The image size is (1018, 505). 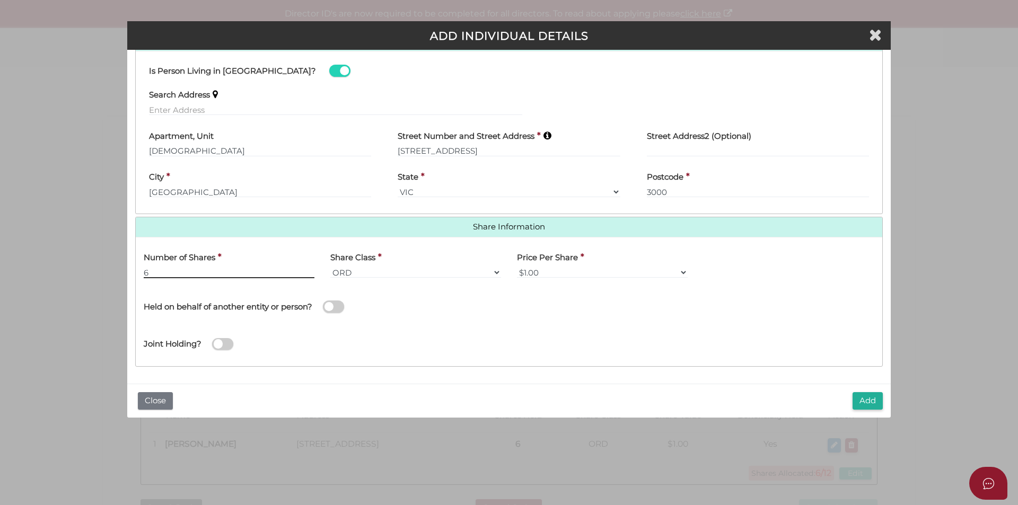 What do you see at coordinates (988, 484) in the screenshot?
I see `button: Open asap` at bounding box center [988, 484].